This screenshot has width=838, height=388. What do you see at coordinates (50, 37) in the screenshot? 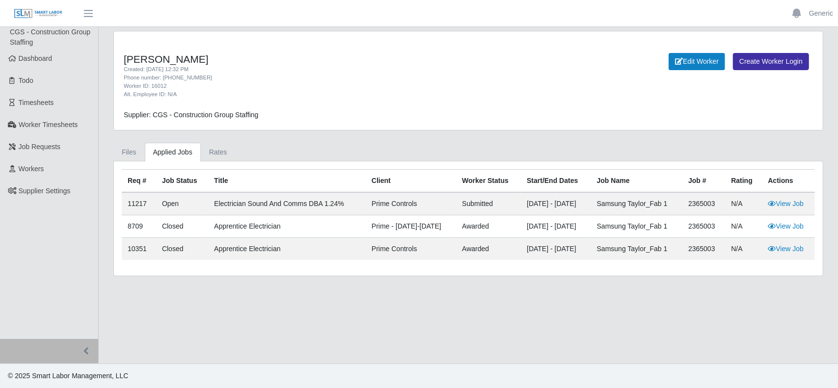
I see `span: CGS - Construction Group Staffing` at bounding box center [50, 37].